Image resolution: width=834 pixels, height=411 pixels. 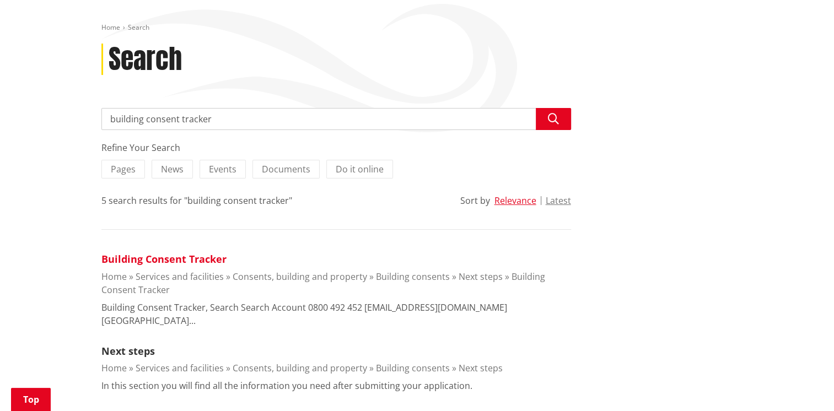 I want to click on span: Pages, so click(x=123, y=169).